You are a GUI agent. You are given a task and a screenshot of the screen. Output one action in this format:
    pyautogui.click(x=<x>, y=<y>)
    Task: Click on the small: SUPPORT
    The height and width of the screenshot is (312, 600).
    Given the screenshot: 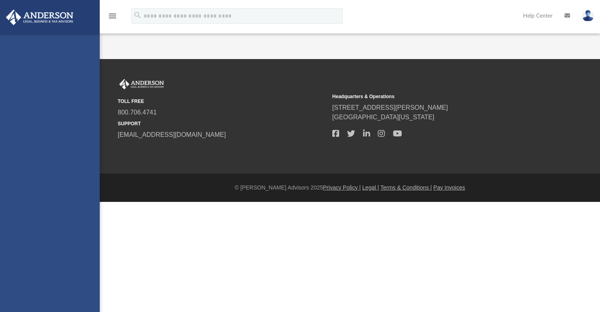 What is the action you would take?
    pyautogui.click(x=222, y=124)
    